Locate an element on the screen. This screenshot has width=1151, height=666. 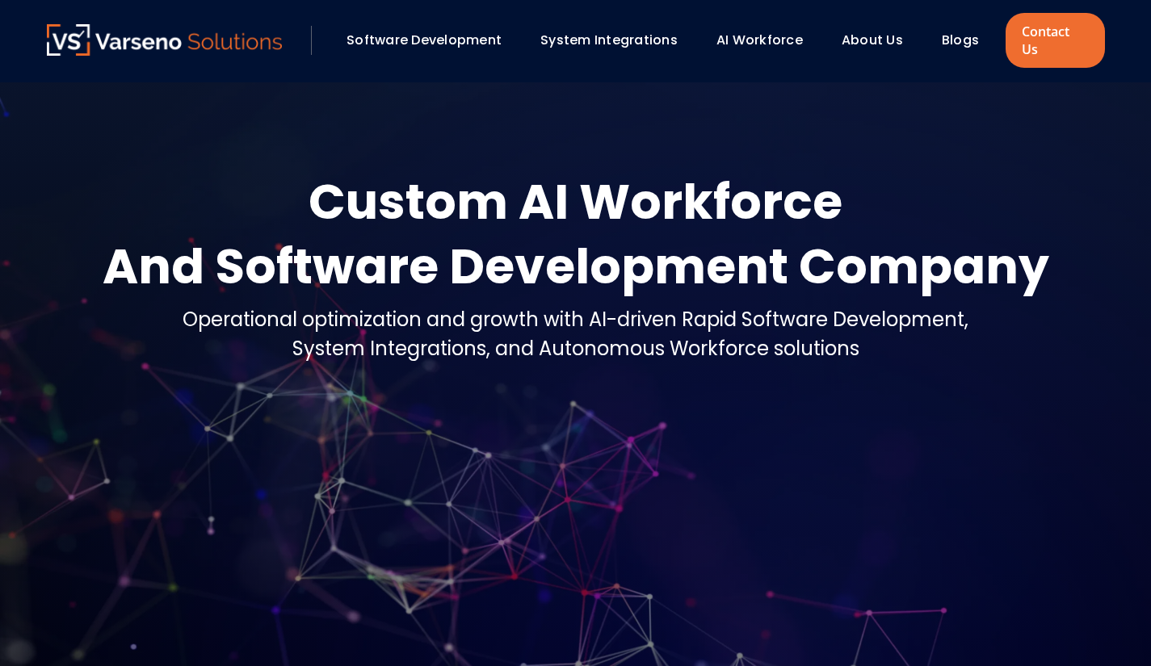
div: Custom AI Workforce is located at coordinates (576, 202).